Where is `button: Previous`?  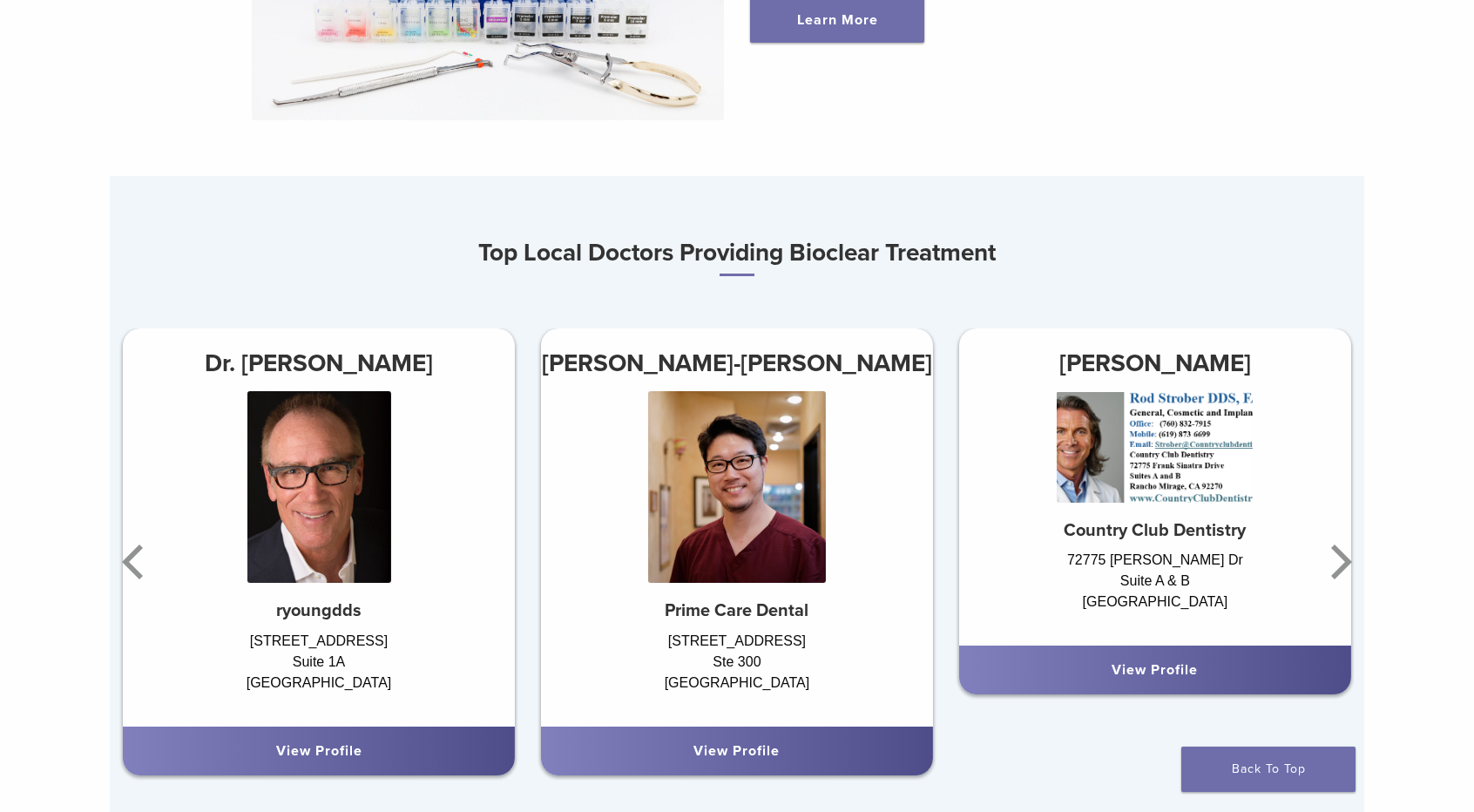 button: Previous is located at coordinates (136, 561).